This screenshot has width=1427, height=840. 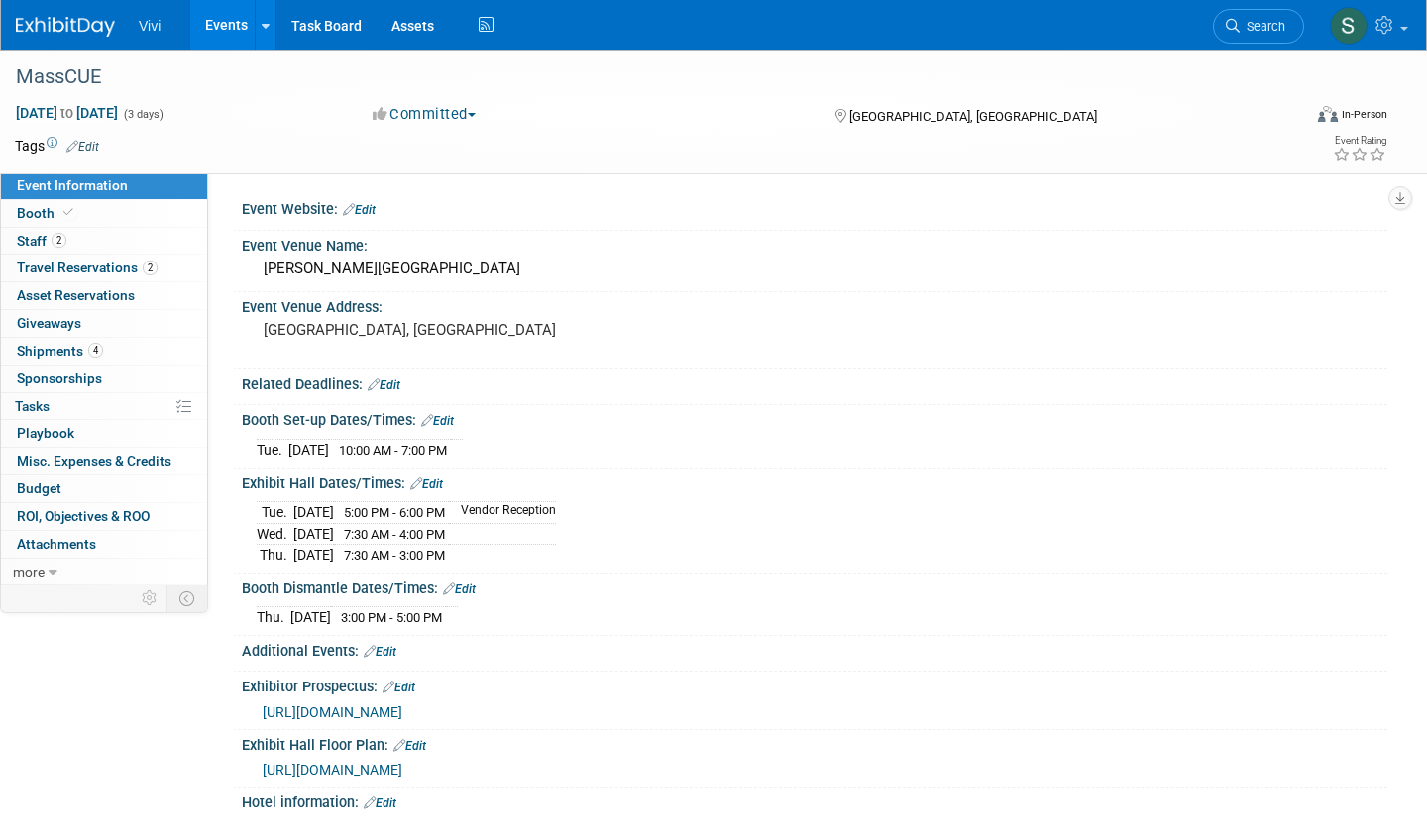 I want to click on td: Toggle Event Tabs, so click(x=187, y=598).